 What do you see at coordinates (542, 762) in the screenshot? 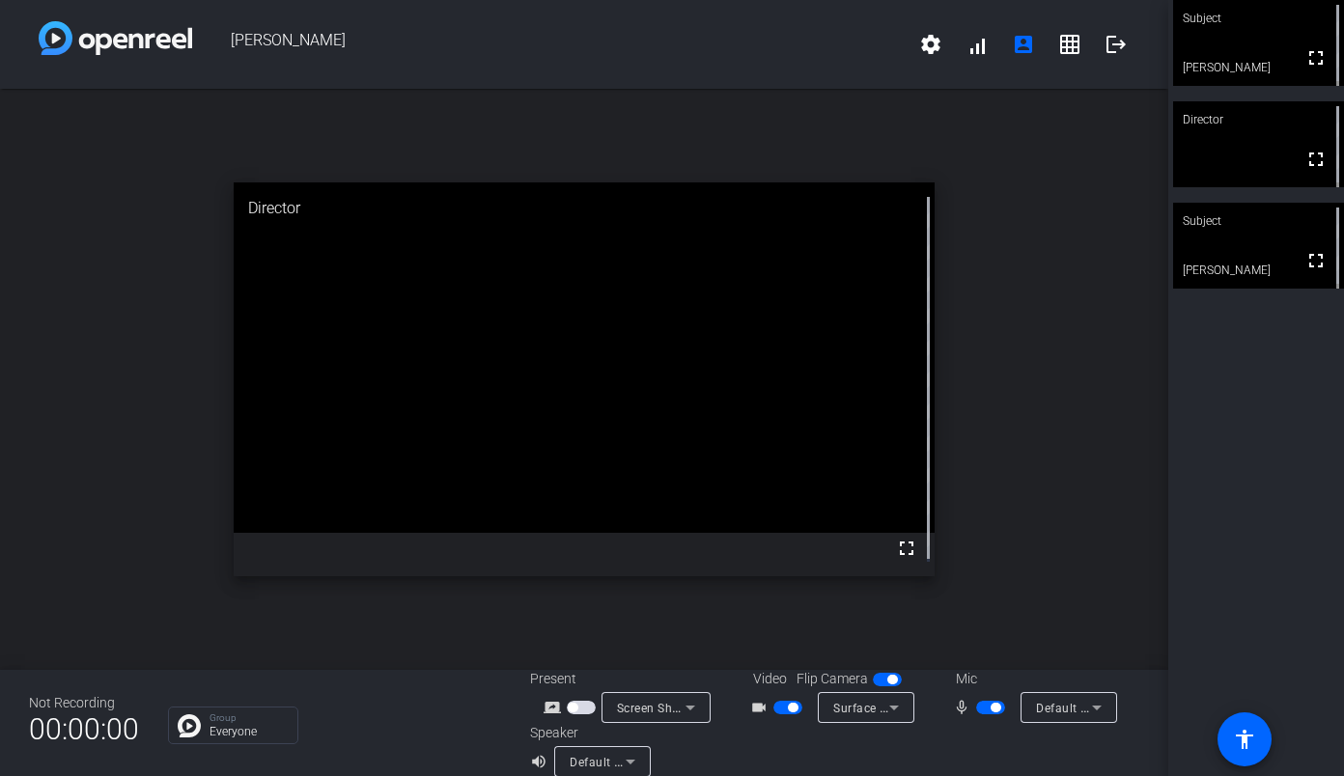
I see `mat-icon: volume_up` at bounding box center [542, 762].